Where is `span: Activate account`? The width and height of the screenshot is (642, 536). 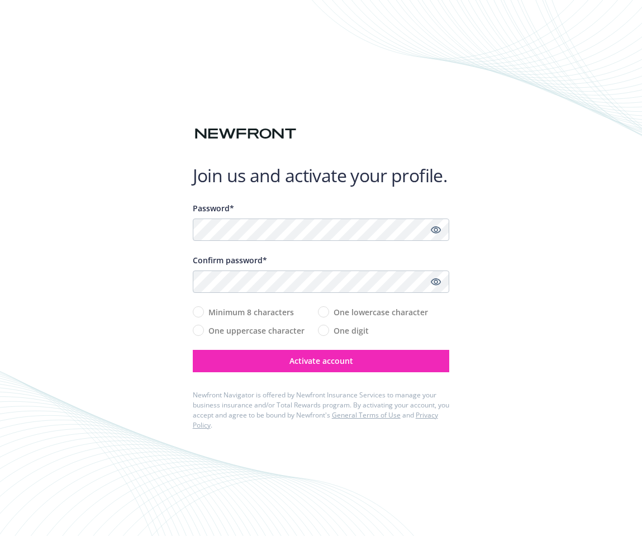
span: Activate account is located at coordinates (321, 360).